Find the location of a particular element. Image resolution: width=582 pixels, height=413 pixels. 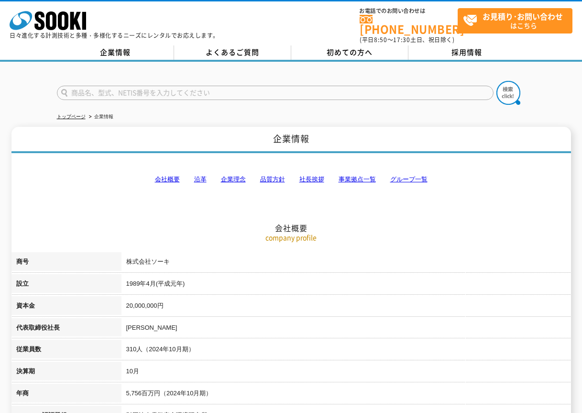

p: 日々進化する計測技術と多種・多様化するニーズにレンタルでお応えします。 is located at coordinates (114, 35).